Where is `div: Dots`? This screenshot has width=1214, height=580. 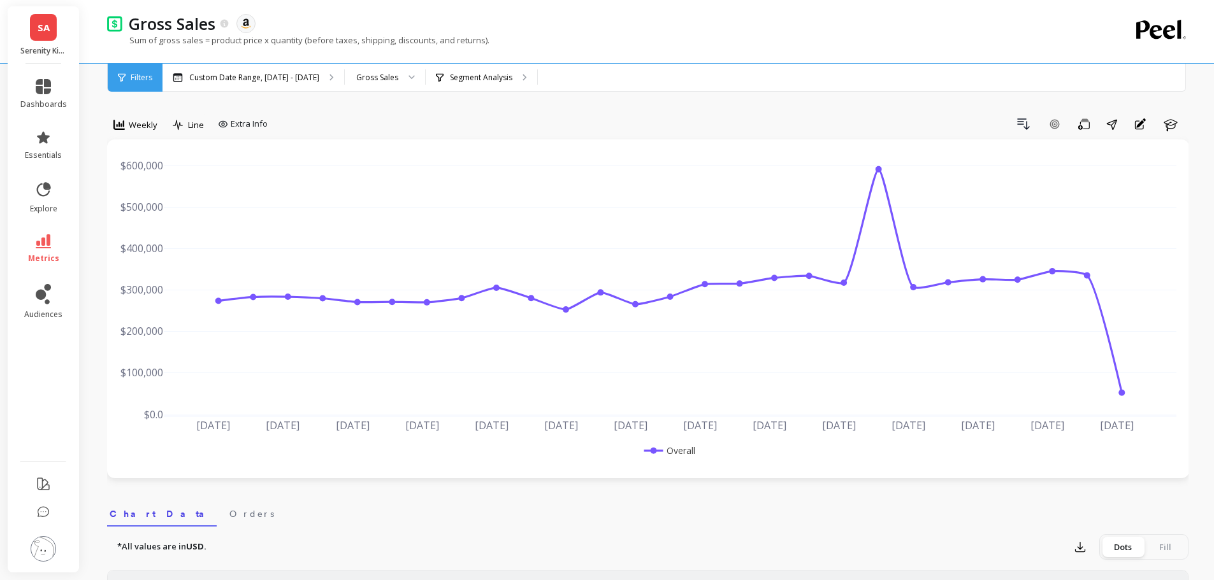 div: Dots is located at coordinates (1123, 547).